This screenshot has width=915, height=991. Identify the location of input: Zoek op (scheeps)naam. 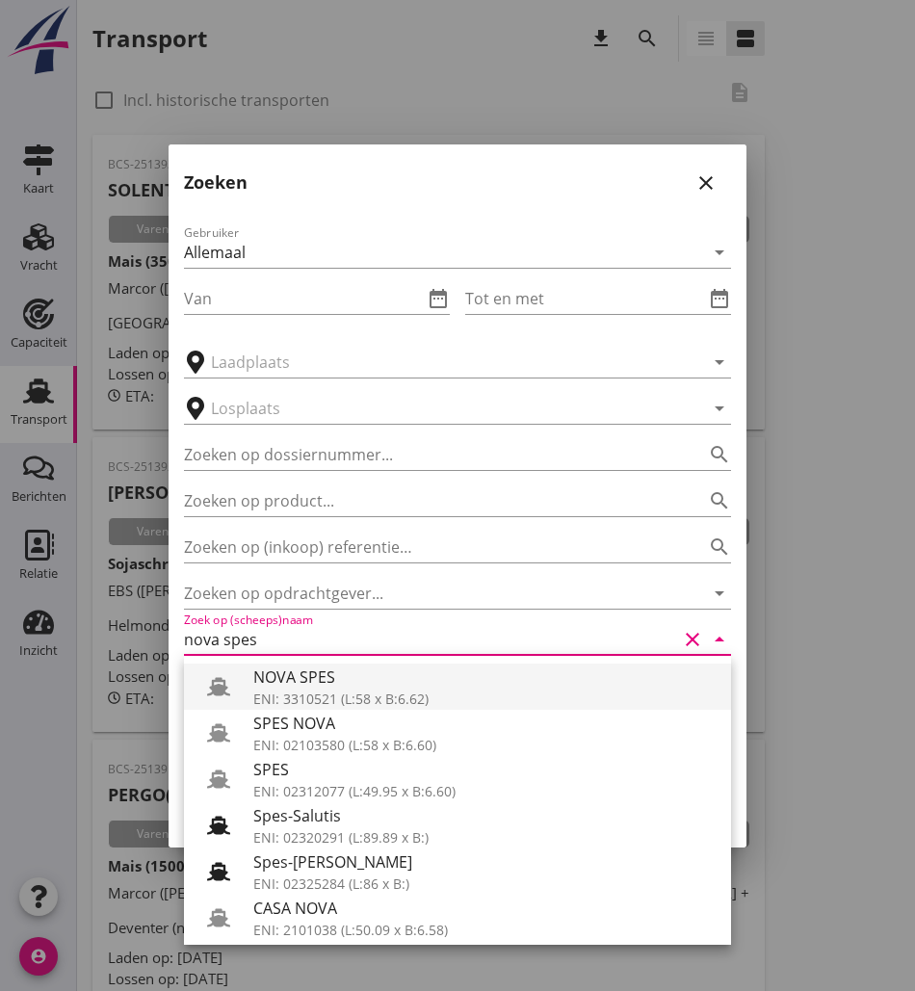
(430, 639).